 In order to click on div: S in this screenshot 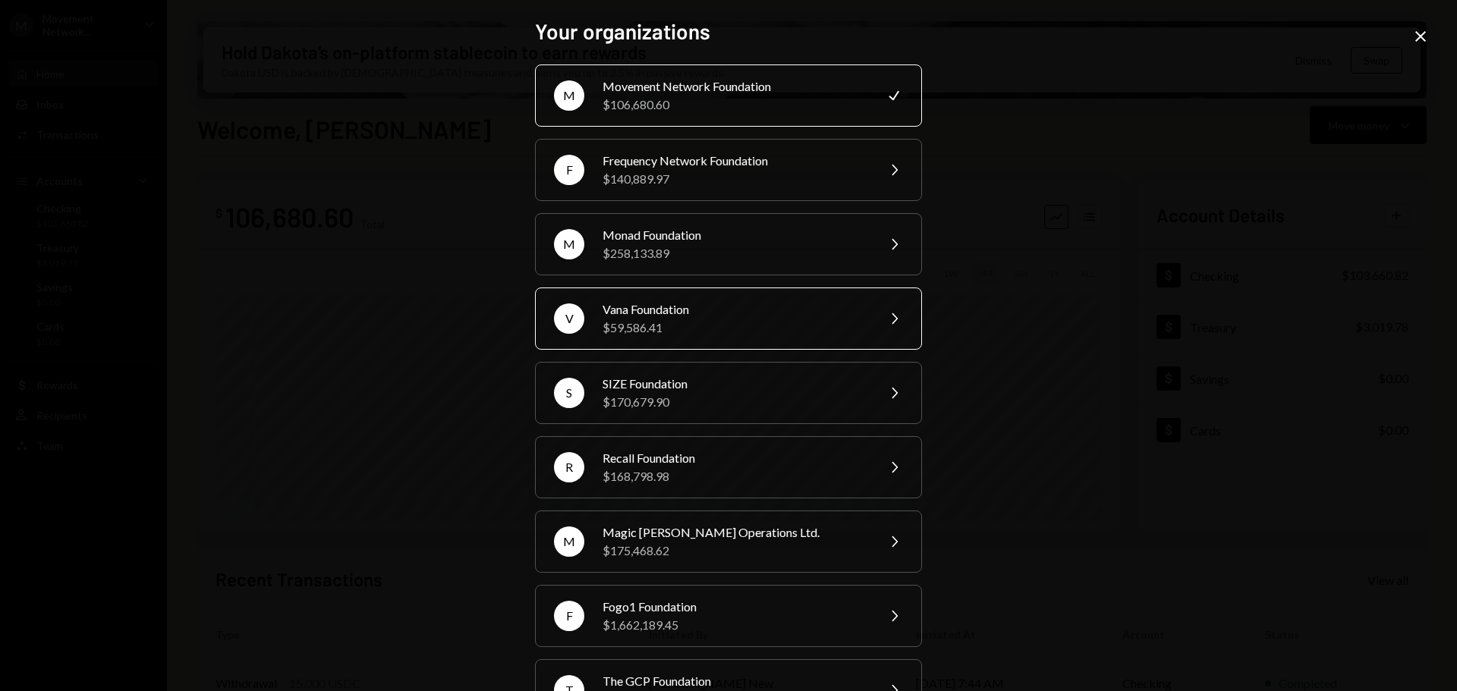, I will do `click(569, 393)`.